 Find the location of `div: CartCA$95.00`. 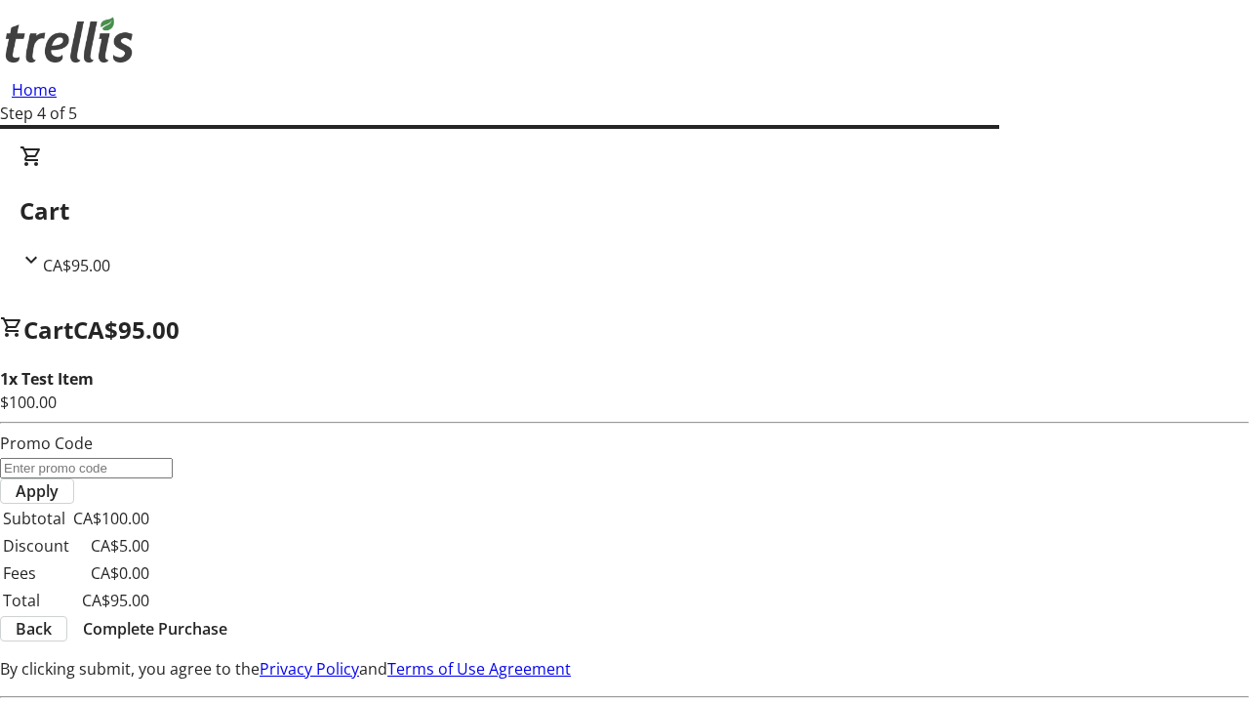

div: CartCA$95.00 is located at coordinates (624, 211).